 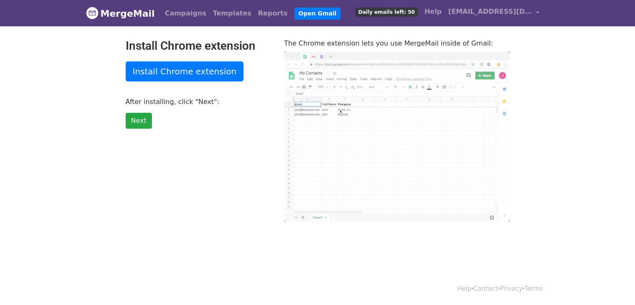 I want to click on a: Reports, so click(x=273, y=13).